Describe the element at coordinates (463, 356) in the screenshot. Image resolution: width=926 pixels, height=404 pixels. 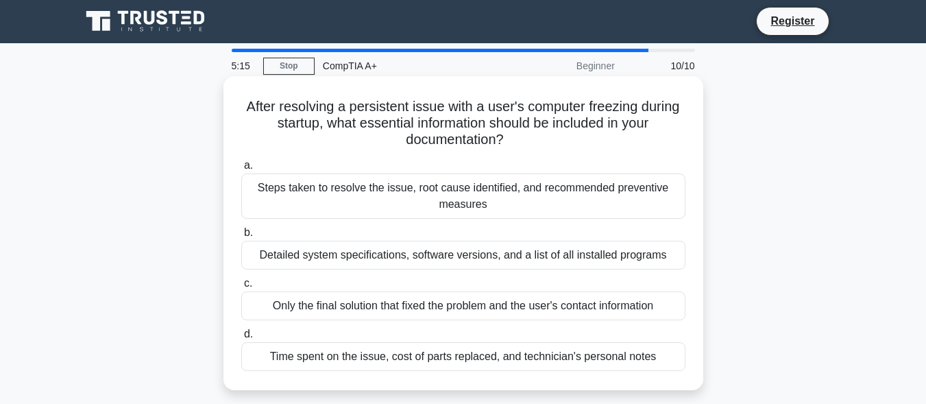
I see `div: Time spent on the issue, cost of parts replaced, and technician's personal notes` at that location.